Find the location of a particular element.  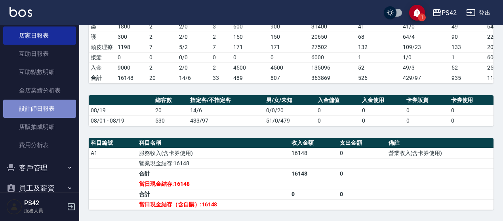

td: 109 / 23 is located at coordinates (425, 47).